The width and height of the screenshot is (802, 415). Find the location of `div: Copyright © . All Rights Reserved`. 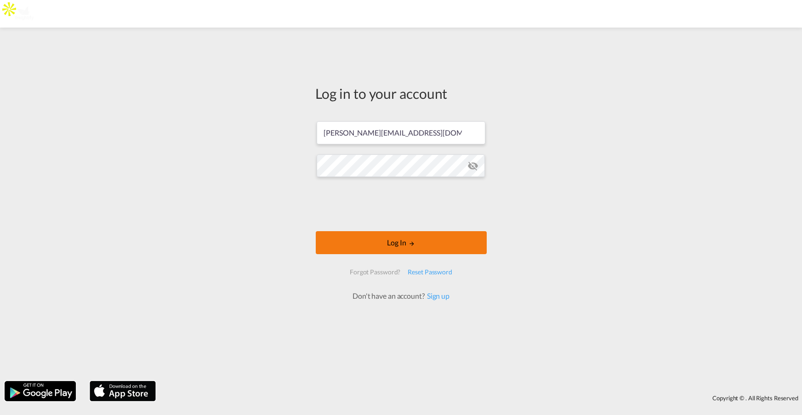

div: Copyright © . All Rights Reserved is located at coordinates (481, 398).